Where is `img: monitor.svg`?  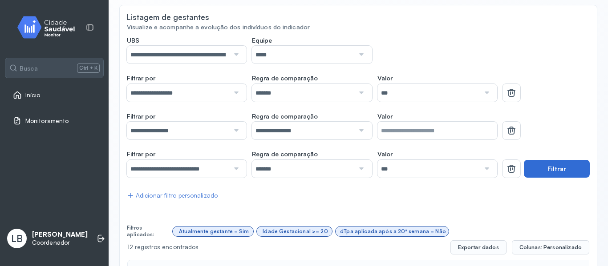
img: monitor.svg is located at coordinates (49, 27).